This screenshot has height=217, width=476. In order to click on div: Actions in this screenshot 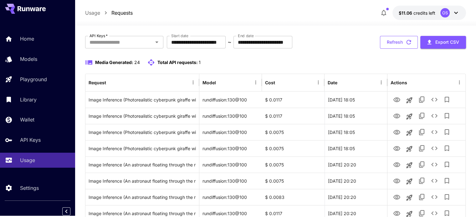, I will do `click(398, 83)`.